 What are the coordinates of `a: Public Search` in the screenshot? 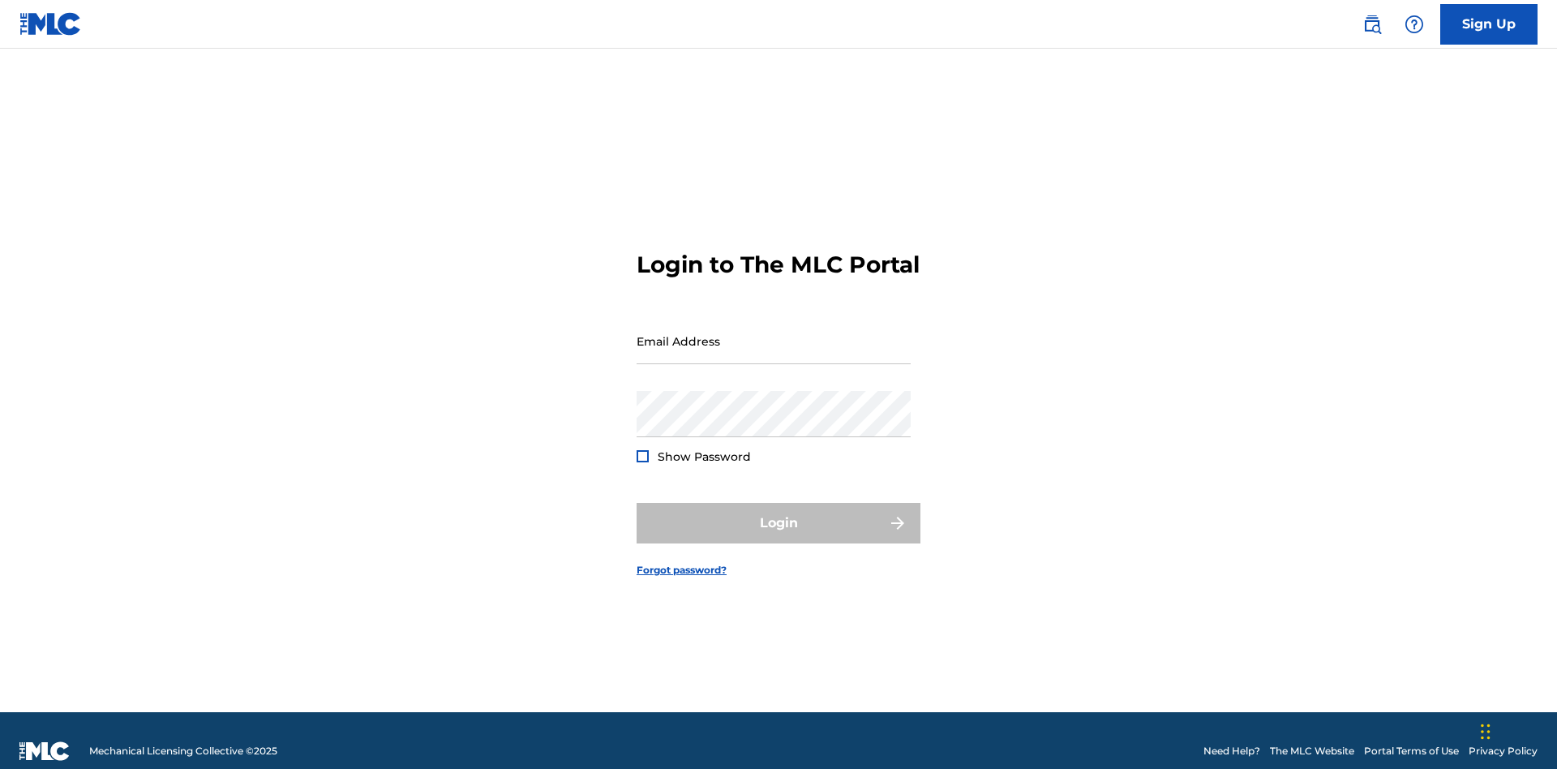 It's located at (1372, 24).